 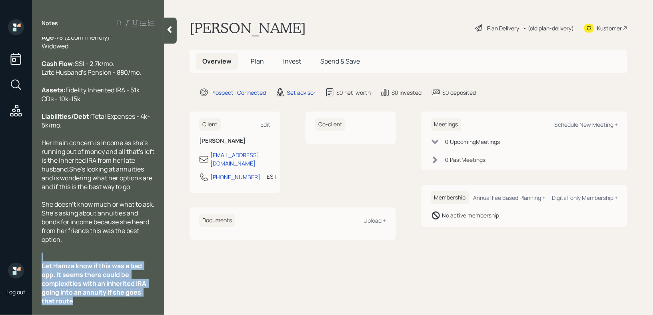 What do you see at coordinates (76, 42) in the screenshot?
I see `span: 78 (Zoom friendly) Widowed` at bounding box center [76, 42].